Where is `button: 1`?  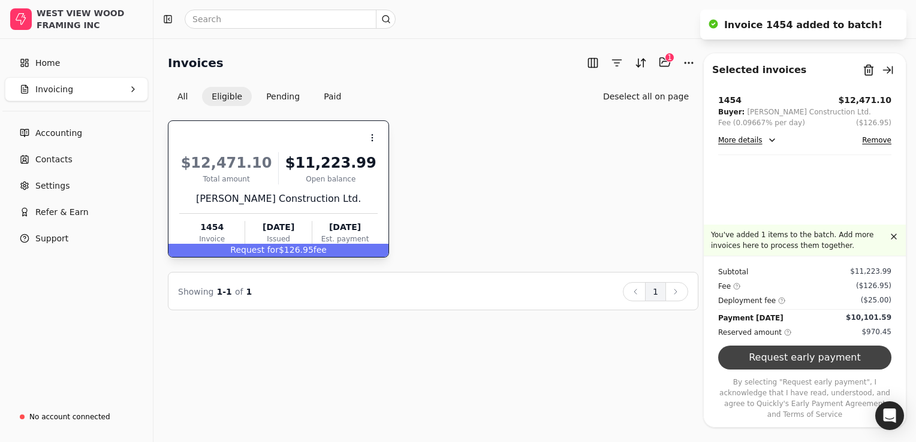
button: 1 is located at coordinates (655, 292).